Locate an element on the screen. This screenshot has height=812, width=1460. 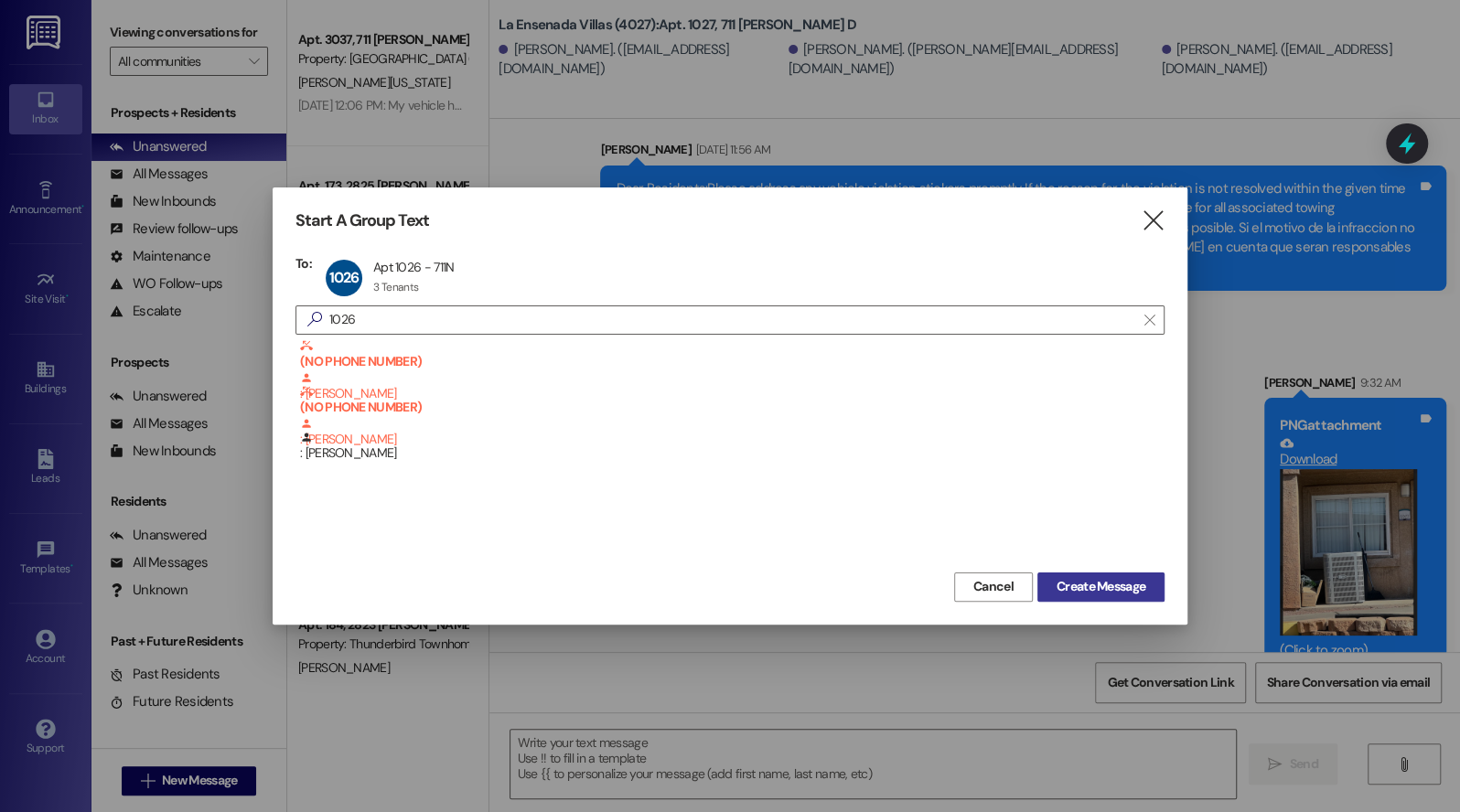
span: 1026 is located at coordinates (344, 277).